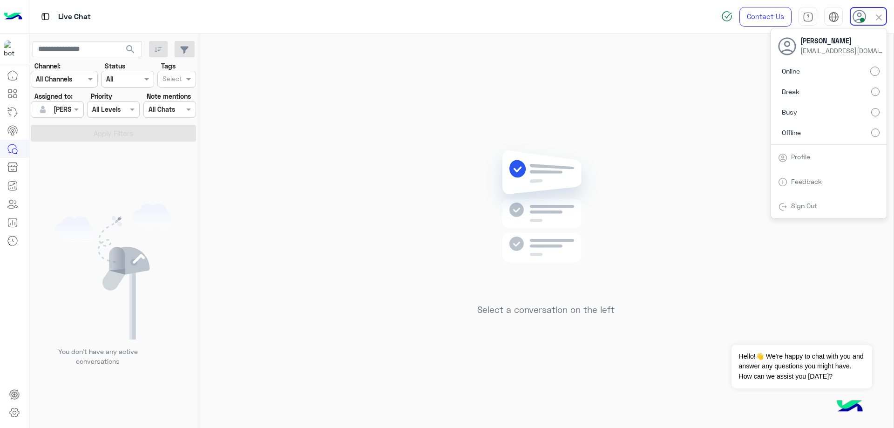  What do you see at coordinates (791, 71) in the screenshot?
I see `span: Online` at bounding box center [791, 71].